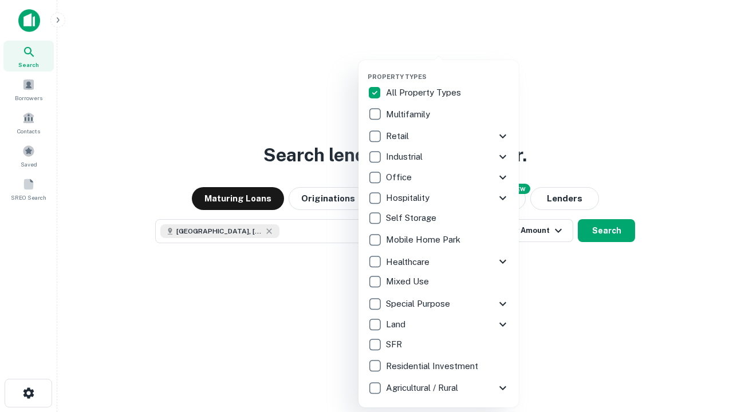 The image size is (733, 412). Describe the element at coordinates (399, 177) in the screenshot. I see `p: Office` at that location.